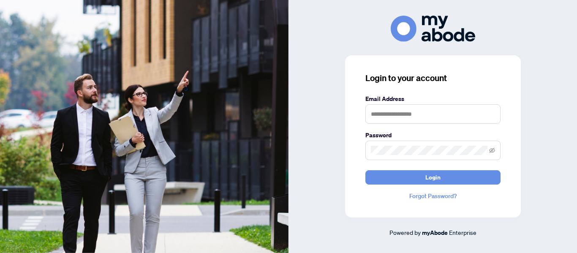 The image size is (577, 253). What do you see at coordinates (433, 196) in the screenshot?
I see `a: Forgot Password?` at bounding box center [433, 196].